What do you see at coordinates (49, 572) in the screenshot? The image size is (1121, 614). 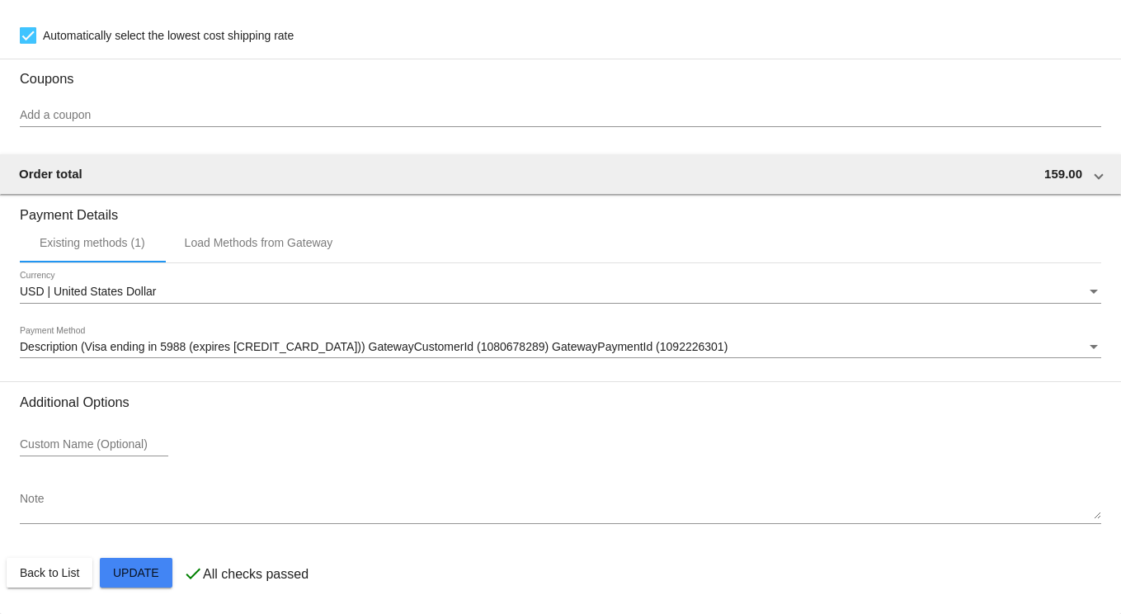 I see `button: Back to List` at bounding box center [49, 572].